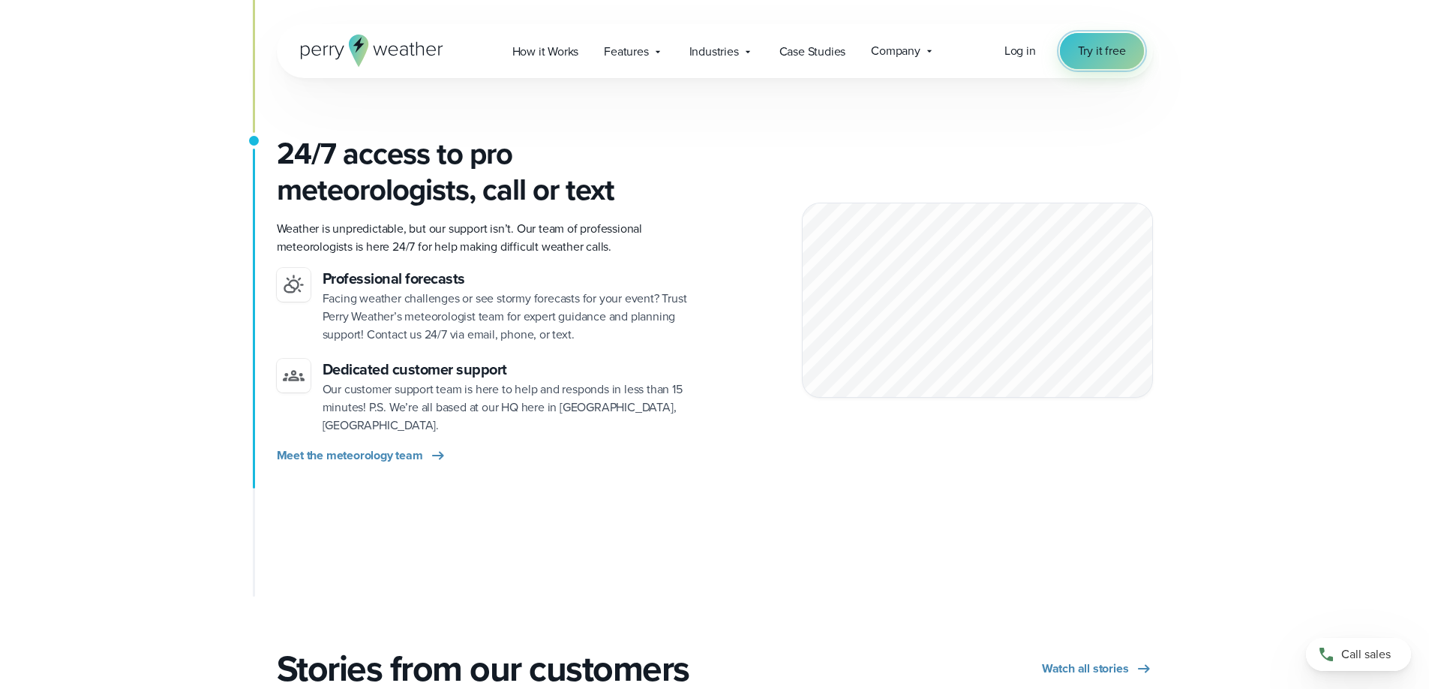 The width and height of the screenshot is (1429, 689). What do you see at coordinates (1359, 654) in the screenshot?
I see `a: Call sales` at bounding box center [1359, 654].